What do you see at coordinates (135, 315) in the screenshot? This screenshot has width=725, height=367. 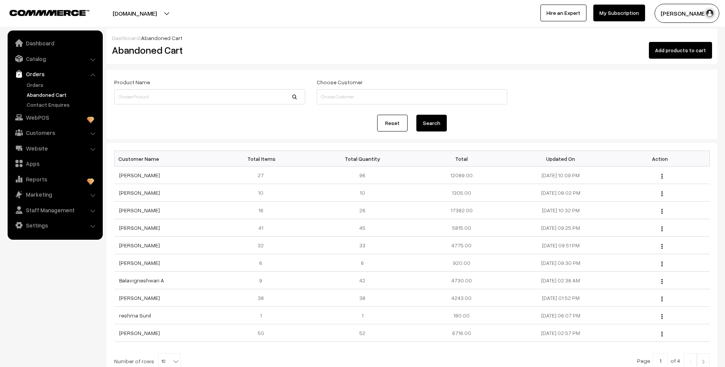 I see `a: reshma Sunil` at bounding box center [135, 315].